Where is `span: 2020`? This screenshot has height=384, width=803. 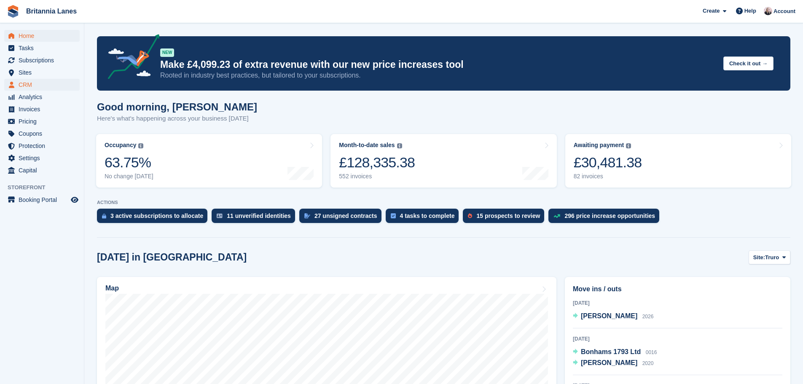 span: 2020 is located at coordinates (648, 363).